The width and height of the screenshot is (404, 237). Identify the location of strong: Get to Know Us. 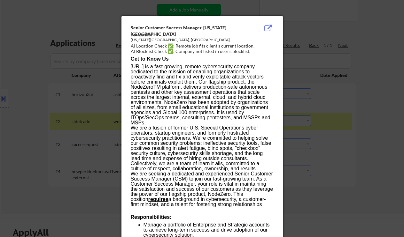
(149, 59).